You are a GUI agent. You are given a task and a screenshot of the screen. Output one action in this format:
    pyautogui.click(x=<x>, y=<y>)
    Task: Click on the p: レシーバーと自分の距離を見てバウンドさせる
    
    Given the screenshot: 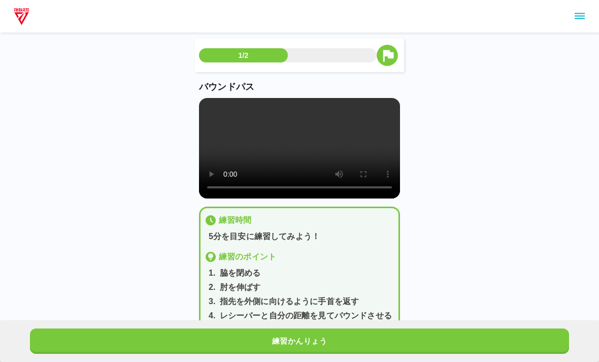 What is the action you would take?
    pyautogui.click(x=306, y=316)
    